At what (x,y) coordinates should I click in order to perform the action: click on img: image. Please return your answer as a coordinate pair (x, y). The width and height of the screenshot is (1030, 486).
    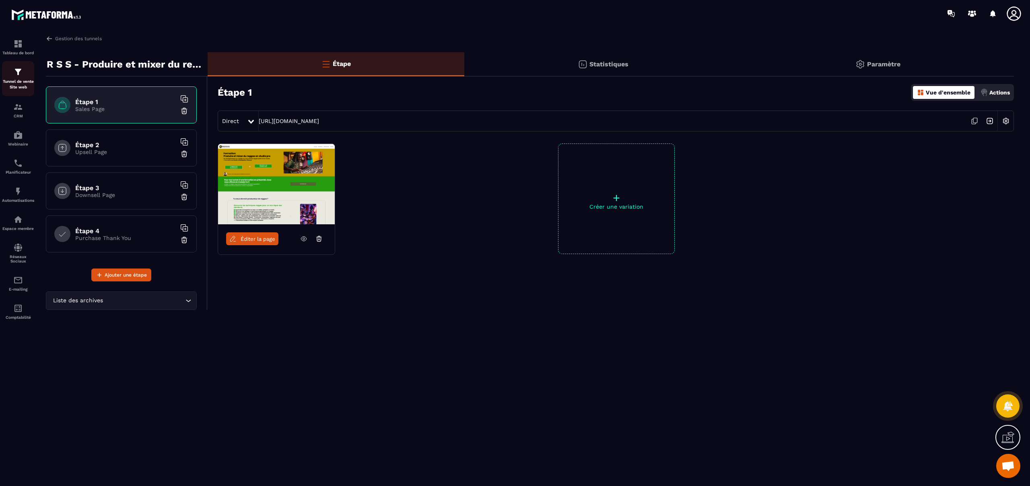
    Looking at the image, I should click on (276, 184).